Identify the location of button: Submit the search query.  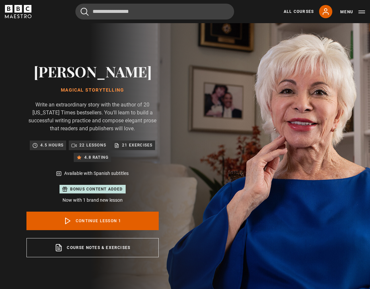
(85, 12).